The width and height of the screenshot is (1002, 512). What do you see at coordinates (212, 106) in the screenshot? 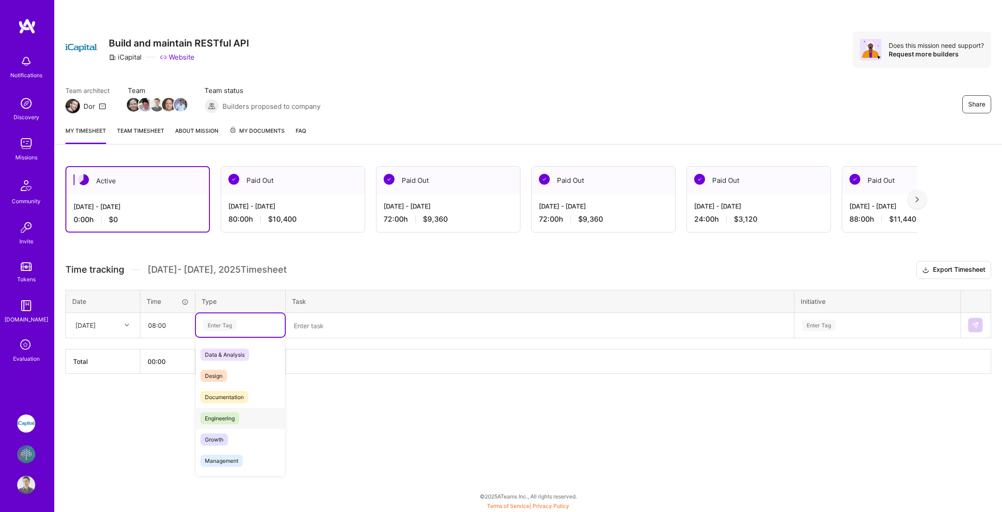
I see `img: Builders proposed to company` at bounding box center [212, 106].